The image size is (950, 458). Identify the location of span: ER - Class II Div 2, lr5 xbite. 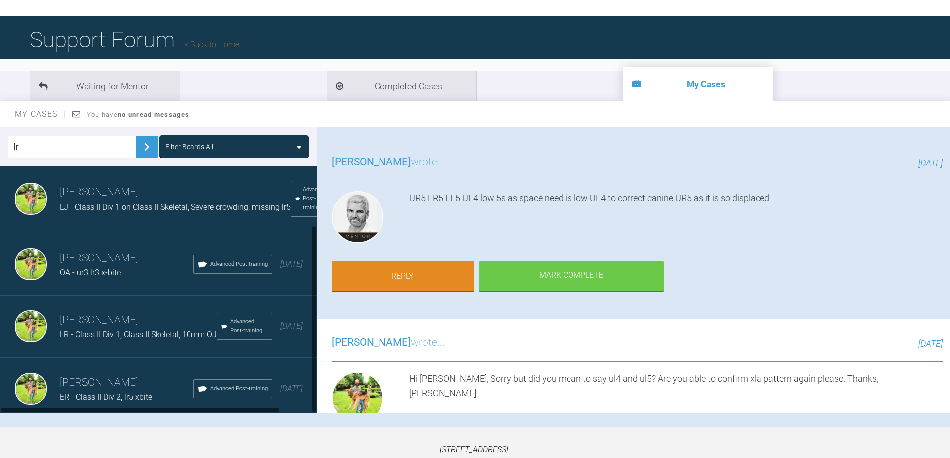
(106, 397).